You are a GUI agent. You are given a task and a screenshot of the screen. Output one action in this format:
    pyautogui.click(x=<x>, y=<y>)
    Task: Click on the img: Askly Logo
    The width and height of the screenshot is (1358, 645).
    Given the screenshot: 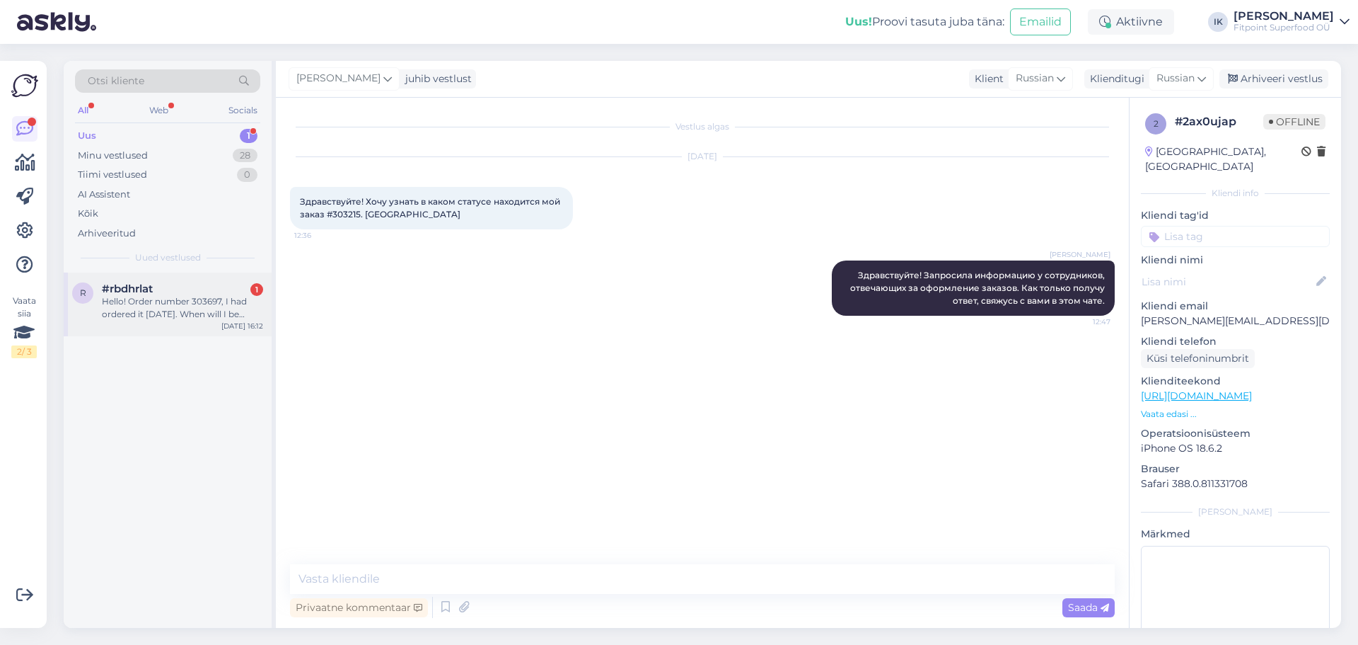 What is the action you would take?
    pyautogui.click(x=25, y=86)
    